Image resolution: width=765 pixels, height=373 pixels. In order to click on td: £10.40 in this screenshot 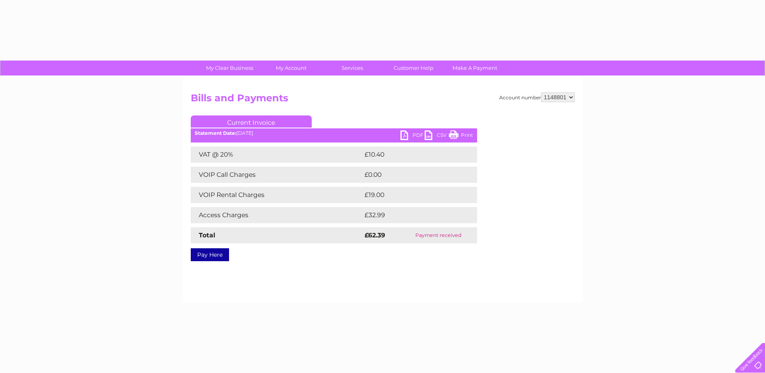, I will do `click(411, 154)`.